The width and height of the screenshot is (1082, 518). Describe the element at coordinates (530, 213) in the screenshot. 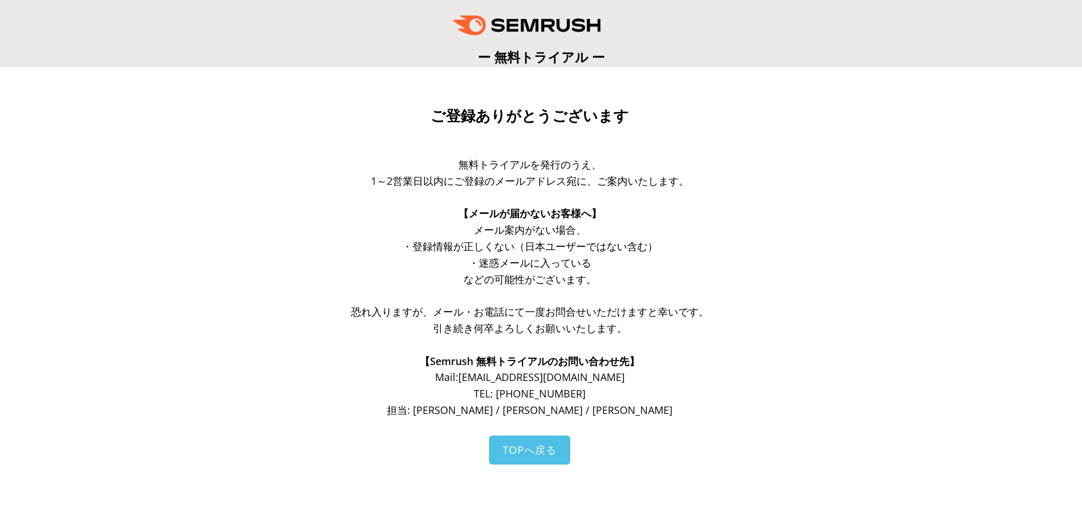

I see `span: 【メールが届かないお客様へ】` at that location.